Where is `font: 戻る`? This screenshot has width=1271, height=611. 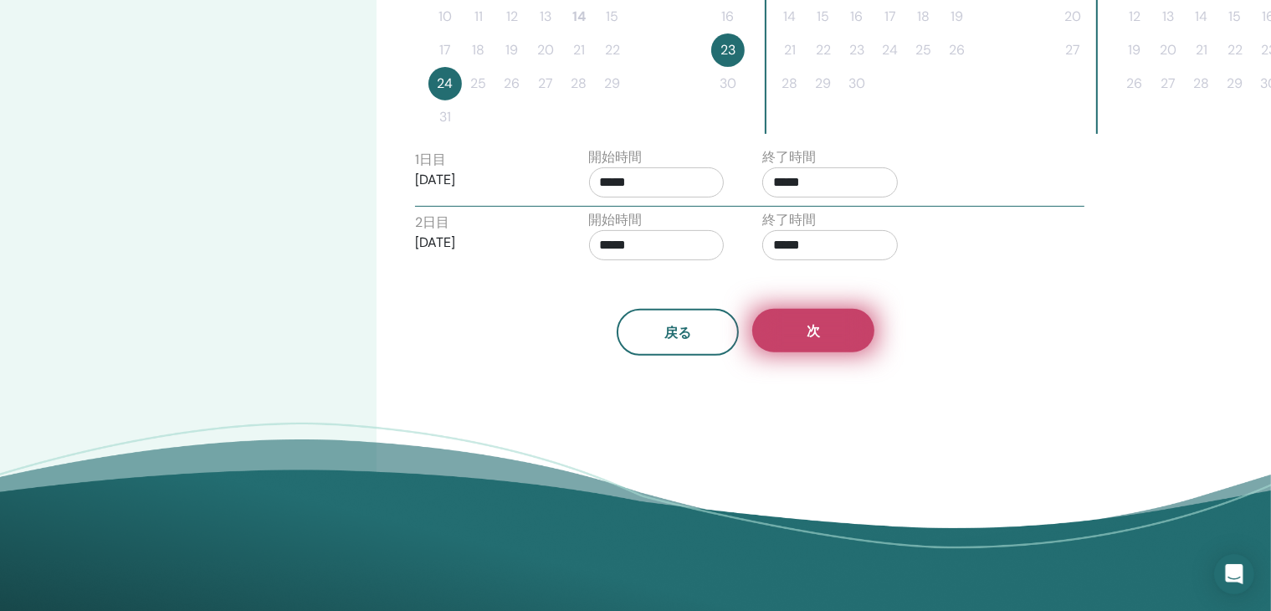 font: 戻る is located at coordinates (678, 332).